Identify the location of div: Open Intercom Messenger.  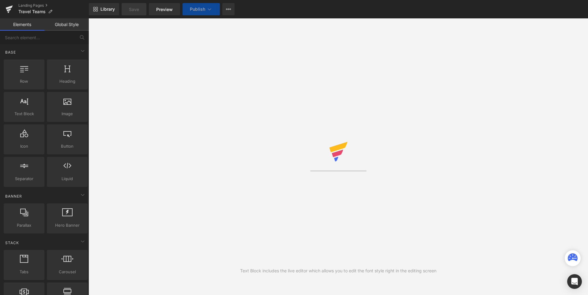
(575, 281).